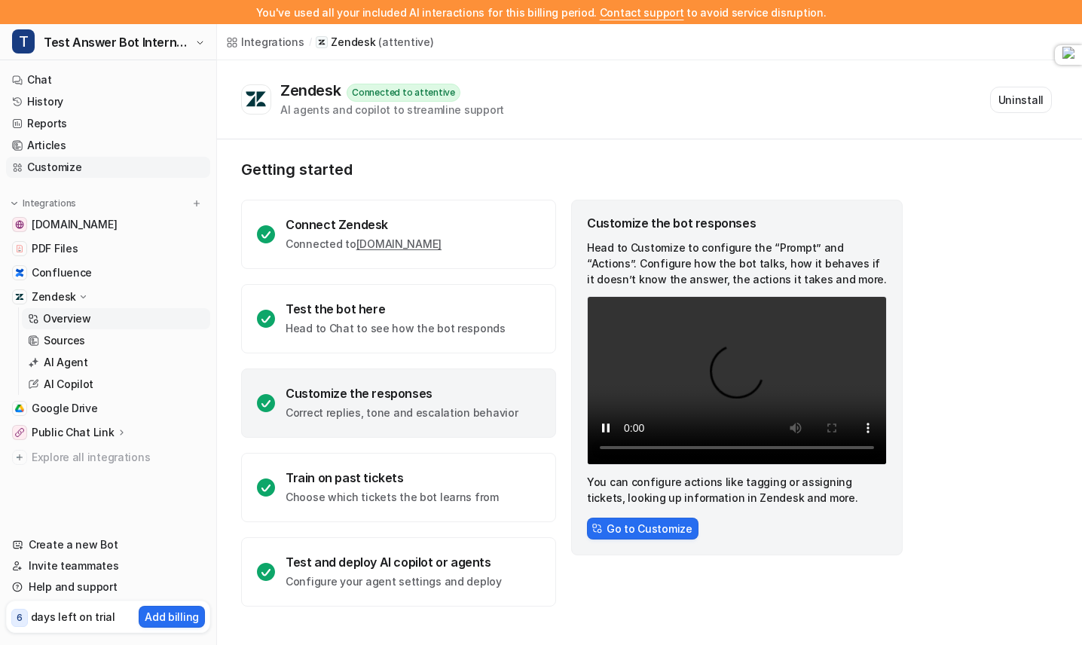  I want to click on a: PDF FilesPDF Files, so click(108, 249).